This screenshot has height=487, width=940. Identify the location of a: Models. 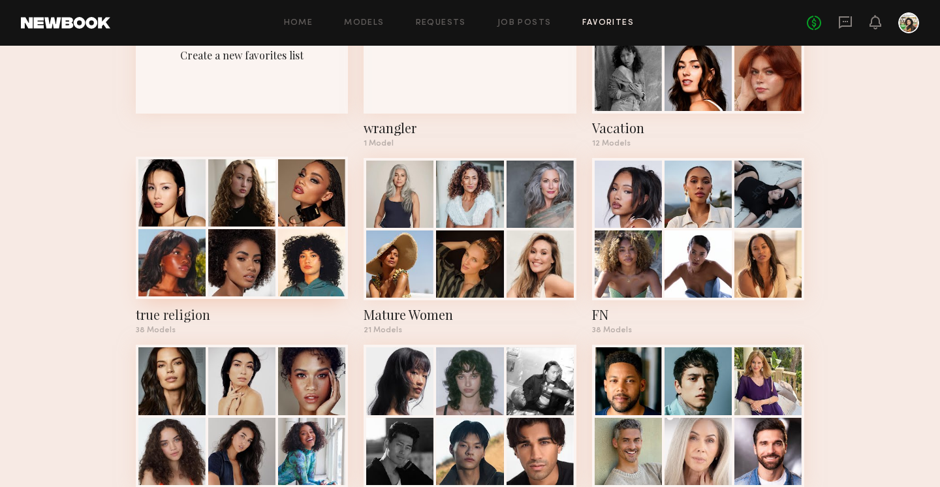
(364, 23).